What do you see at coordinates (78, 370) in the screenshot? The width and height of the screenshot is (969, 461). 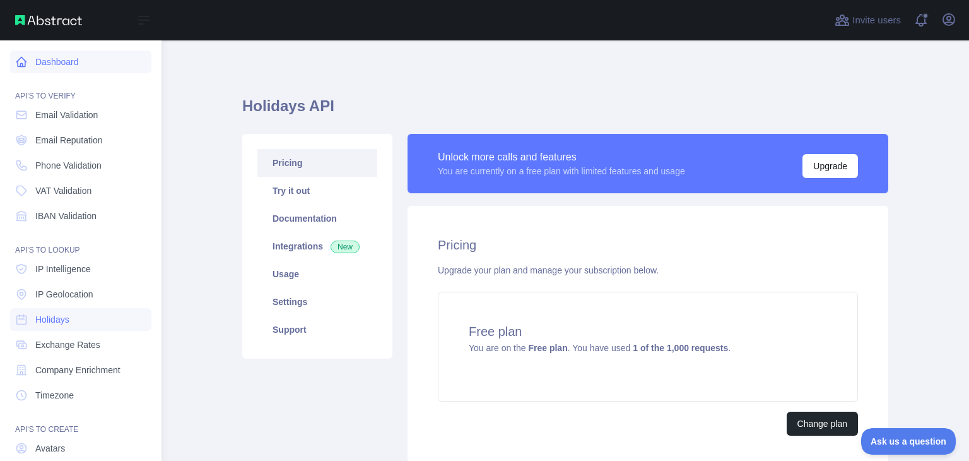 I see `span: Company Enrichment` at bounding box center [78, 370].